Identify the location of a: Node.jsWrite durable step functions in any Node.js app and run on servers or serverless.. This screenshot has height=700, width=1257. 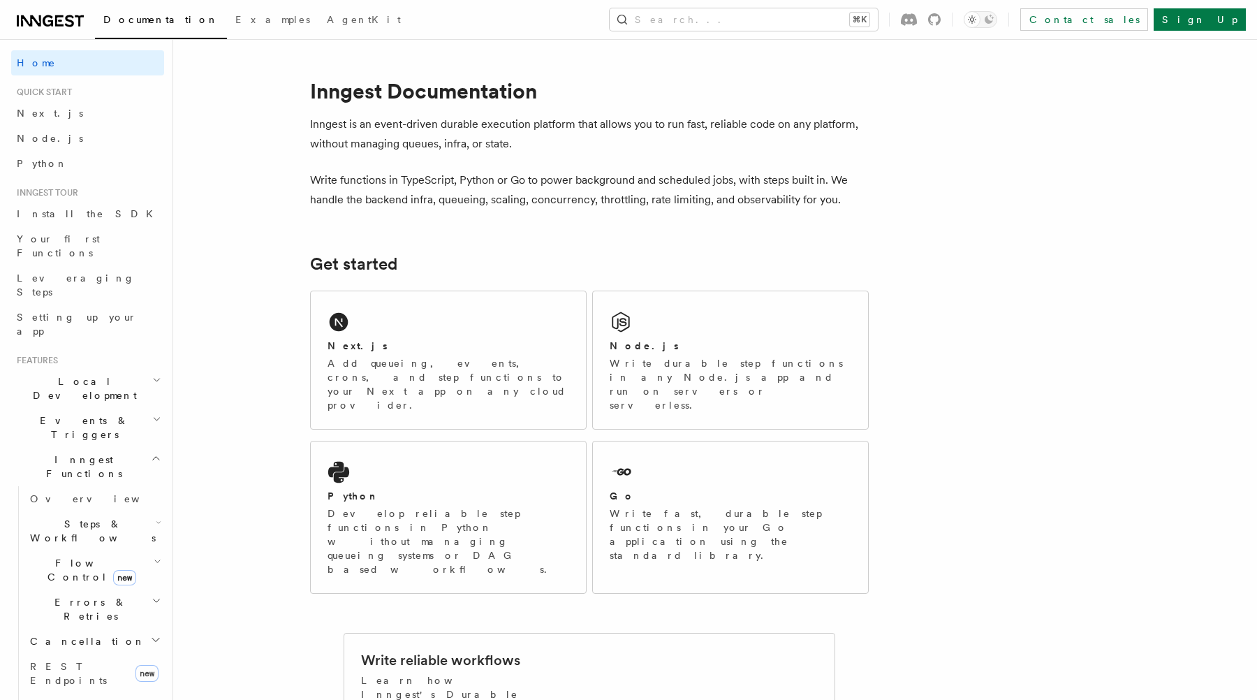
(730, 360).